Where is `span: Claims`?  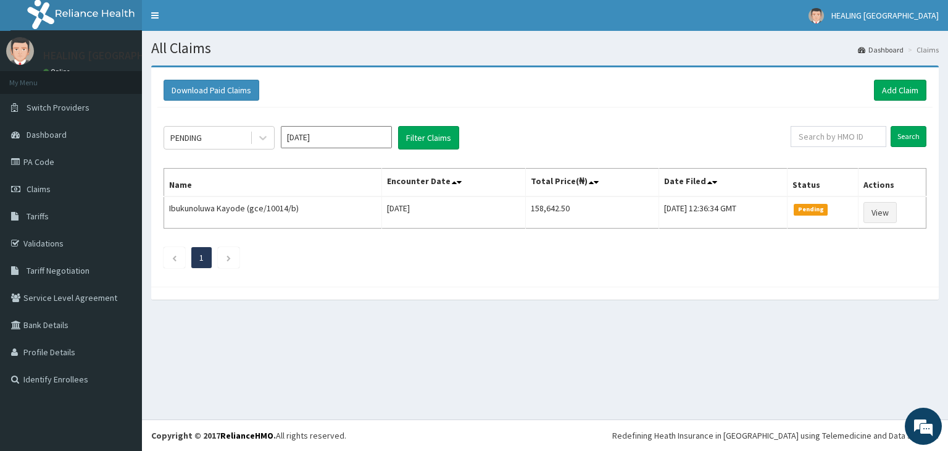
span: Claims is located at coordinates (38, 189).